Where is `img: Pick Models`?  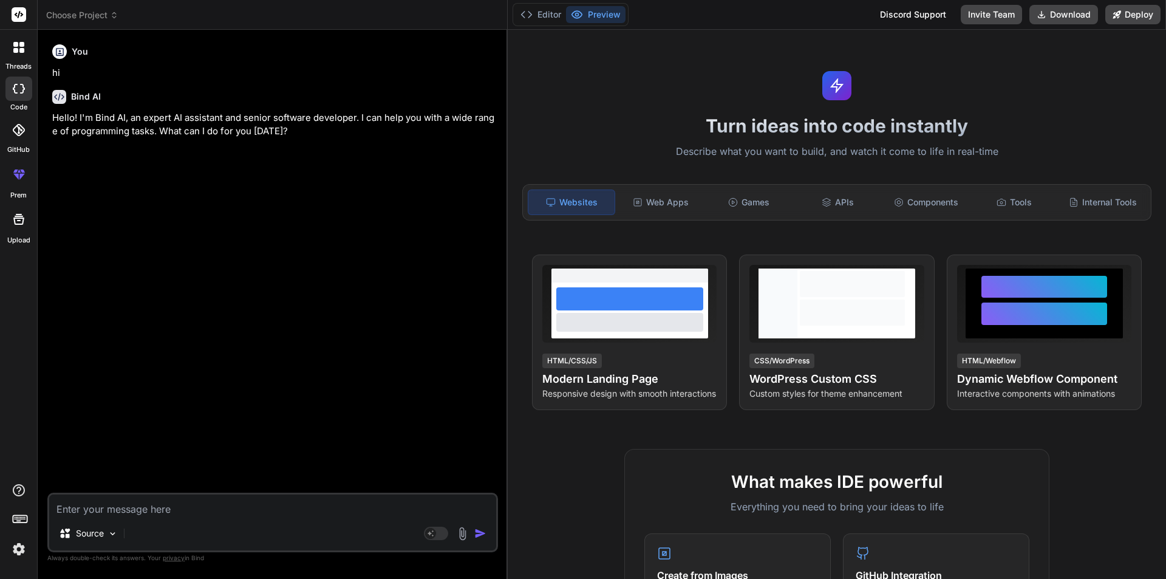
img: Pick Models is located at coordinates (112, 533).